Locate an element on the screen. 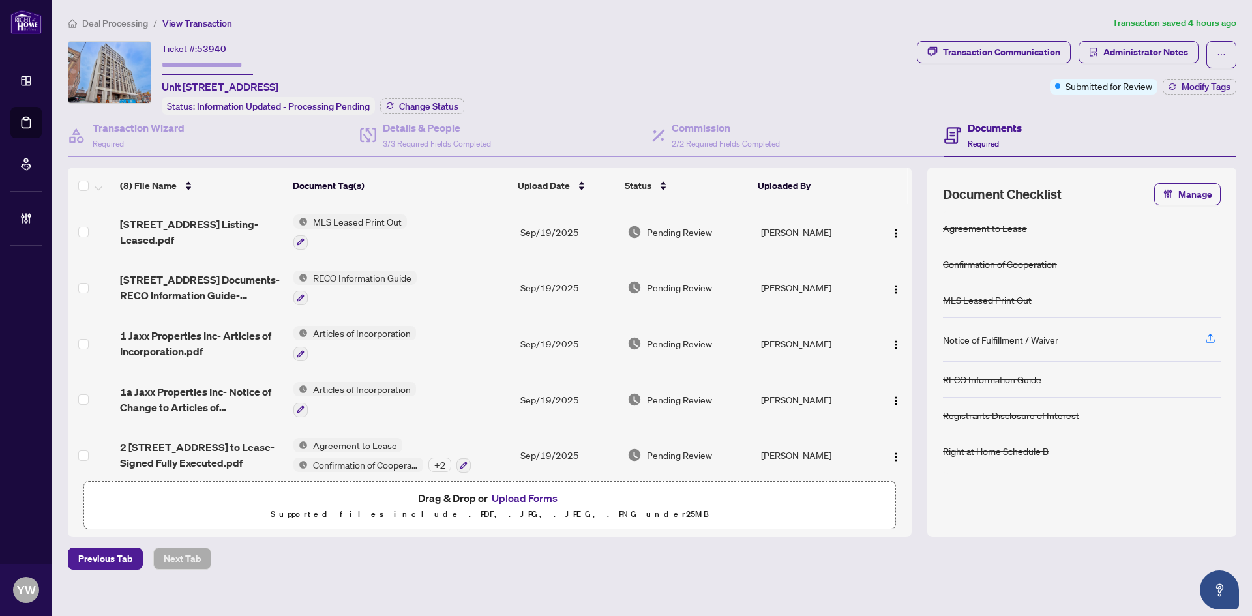  div: + 2 is located at coordinates (439, 465).